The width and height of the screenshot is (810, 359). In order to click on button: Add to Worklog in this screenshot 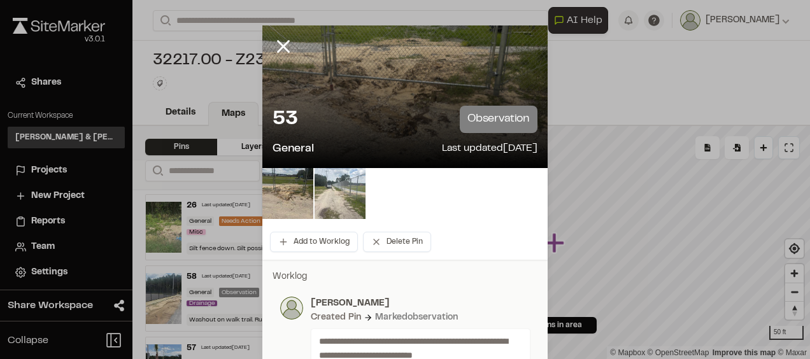, I will do `click(314, 242)`.